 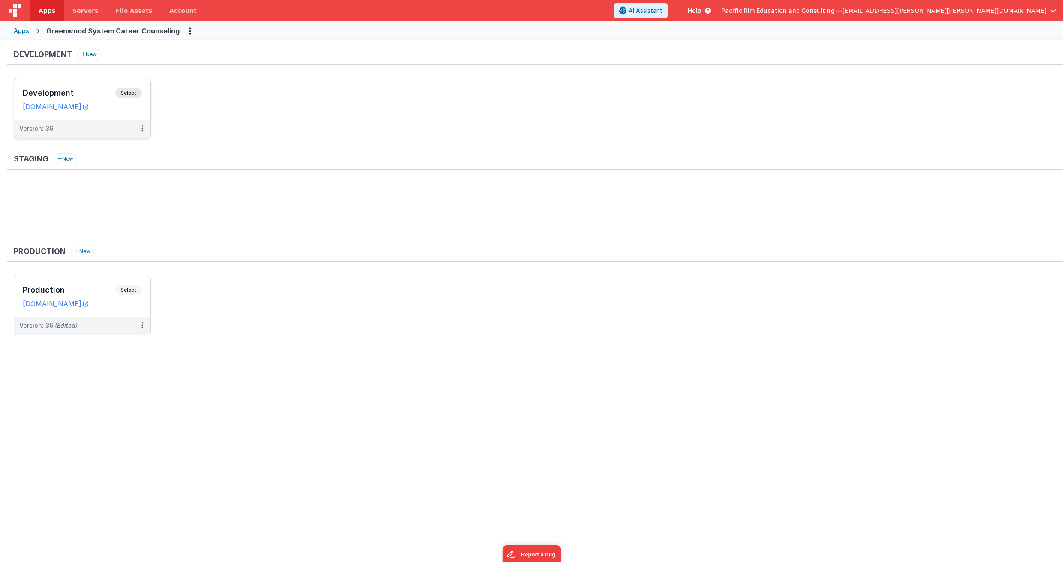 What do you see at coordinates (694, 11) in the screenshot?
I see `span: Help` at bounding box center [694, 11].